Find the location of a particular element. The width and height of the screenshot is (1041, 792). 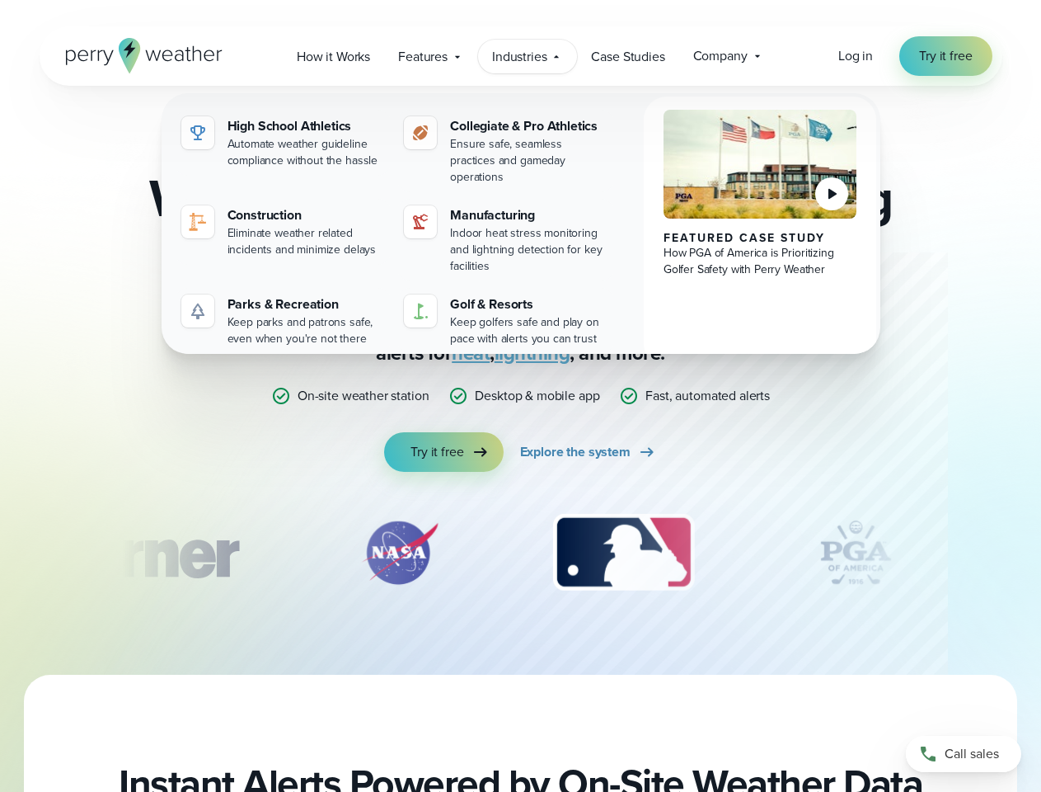

div: slideshow is located at coordinates (521, 557).